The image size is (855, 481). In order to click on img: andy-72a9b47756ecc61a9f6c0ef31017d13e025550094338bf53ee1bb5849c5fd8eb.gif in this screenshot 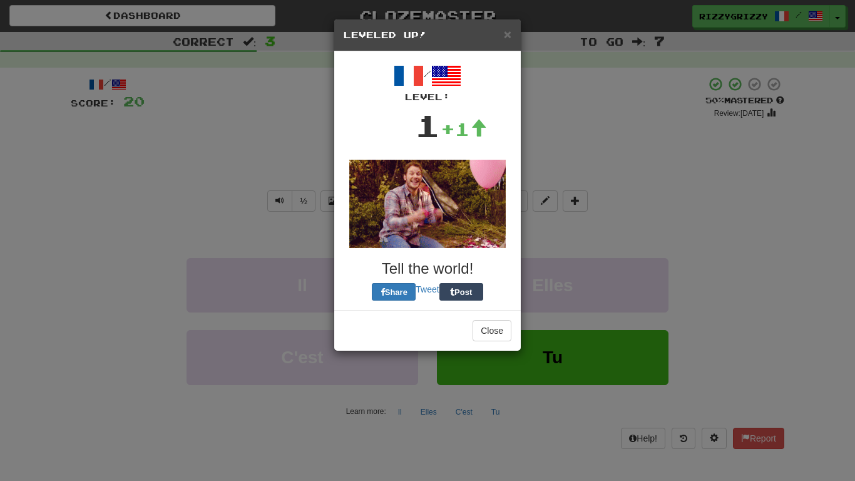, I will do `click(427, 203)`.